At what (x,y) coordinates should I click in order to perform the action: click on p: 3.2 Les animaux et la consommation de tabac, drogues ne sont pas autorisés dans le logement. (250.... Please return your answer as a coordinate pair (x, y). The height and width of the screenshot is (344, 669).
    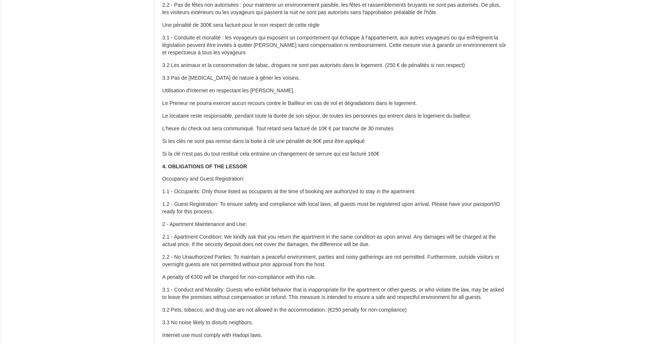
    Looking at the image, I should click on (335, 65).